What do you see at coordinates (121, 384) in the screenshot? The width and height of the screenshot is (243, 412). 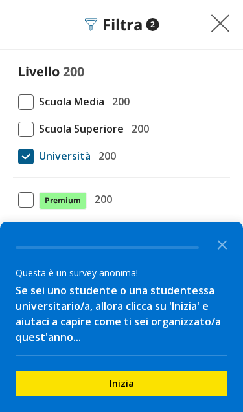 I see `button: Inizia` at bounding box center [121, 384].